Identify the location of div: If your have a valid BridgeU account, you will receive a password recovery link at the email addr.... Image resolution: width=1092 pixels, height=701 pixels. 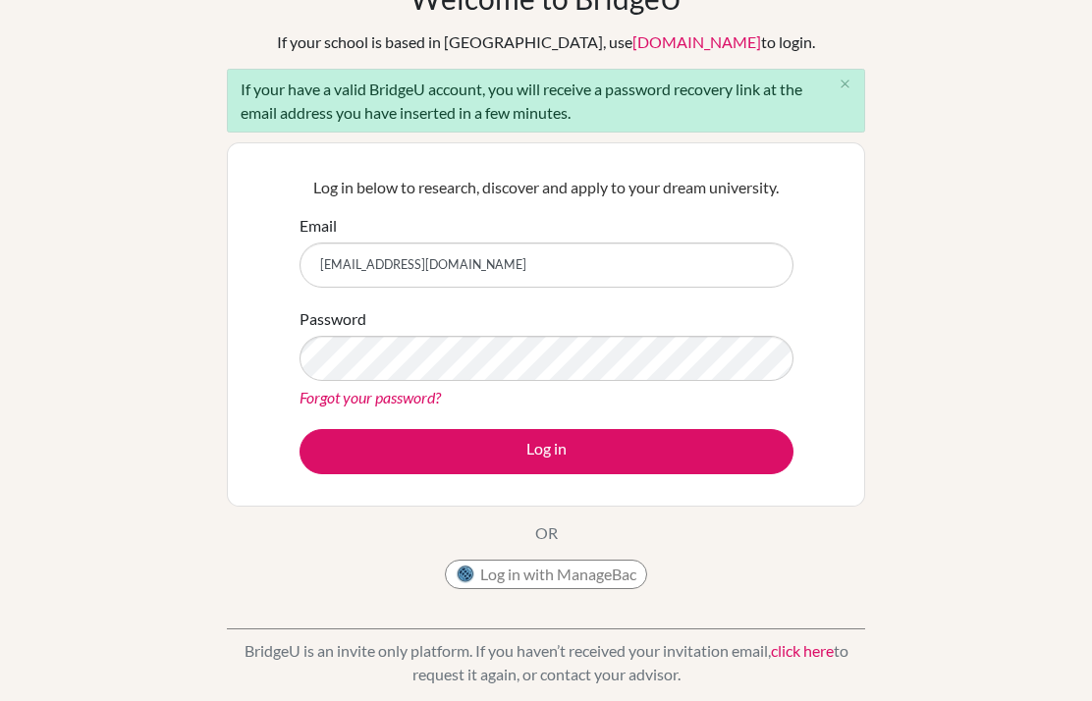
(546, 100).